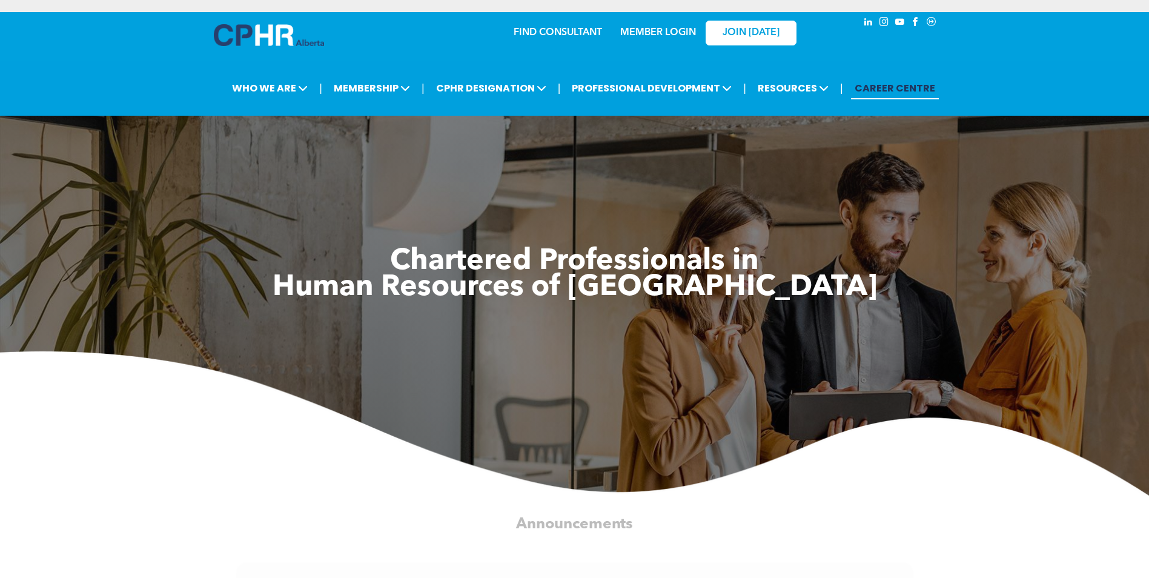 This screenshot has height=578, width=1149. What do you see at coordinates (884, 23) in the screenshot?
I see `a: instagram` at bounding box center [884, 23].